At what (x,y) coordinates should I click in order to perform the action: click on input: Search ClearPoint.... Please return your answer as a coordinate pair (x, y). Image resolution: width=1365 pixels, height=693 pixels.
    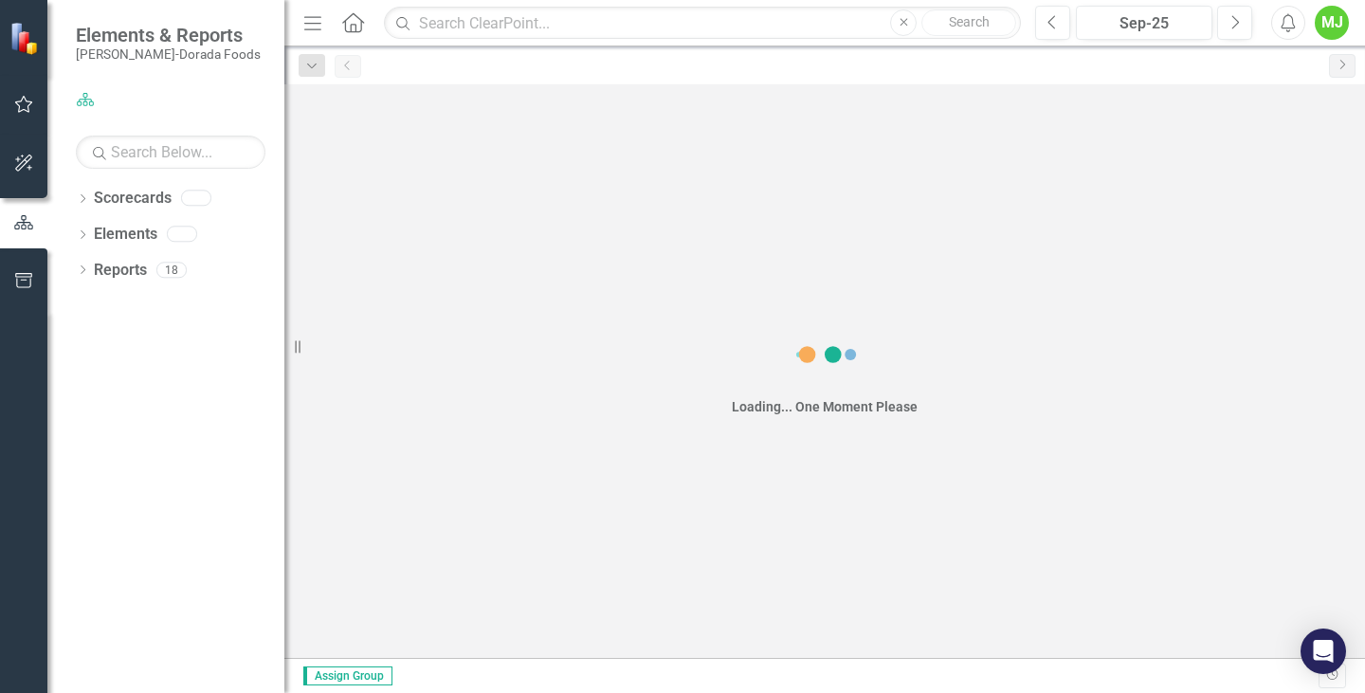
    Looking at the image, I should click on (703, 23).